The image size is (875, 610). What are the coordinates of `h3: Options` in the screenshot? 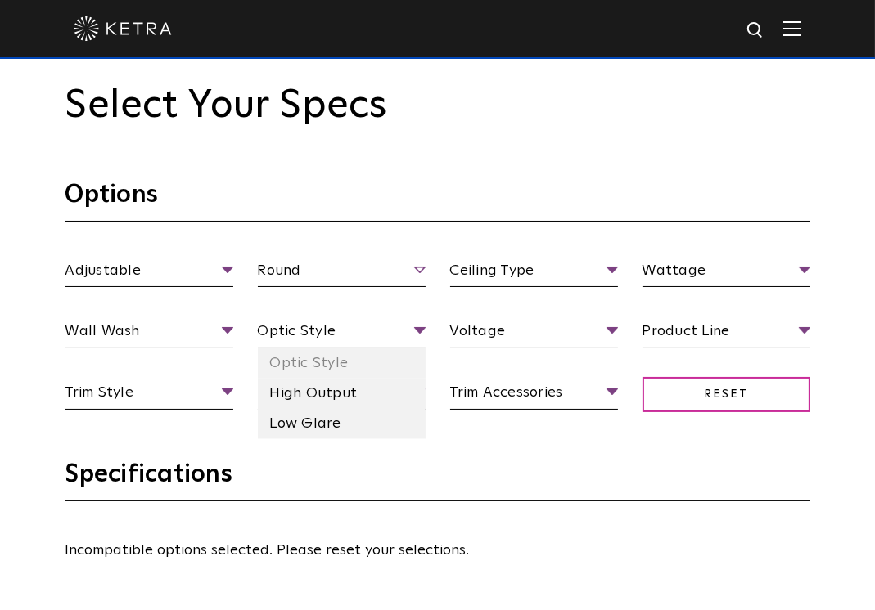 It's located at (438, 200).